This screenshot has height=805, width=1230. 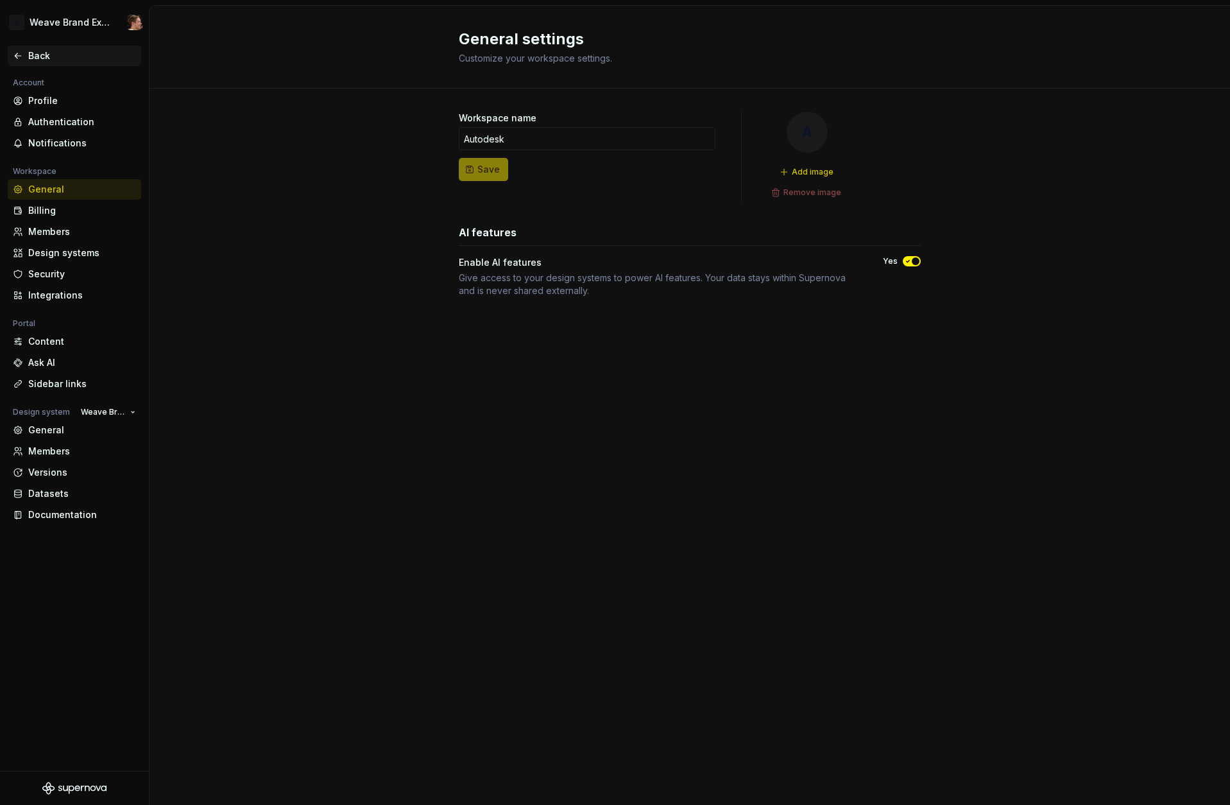 What do you see at coordinates (535, 58) in the screenshot?
I see `span: Customize your workspace settings.` at bounding box center [535, 58].